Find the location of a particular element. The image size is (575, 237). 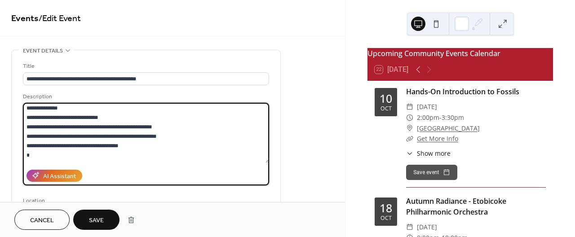

span: Event details is located at coordinates (43, 51).